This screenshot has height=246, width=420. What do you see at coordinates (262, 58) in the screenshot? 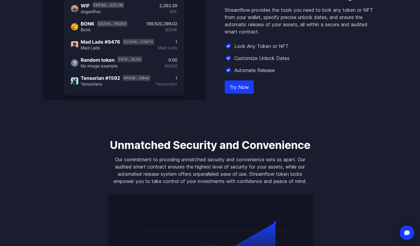
I see `p: Customize Unlock Dates` at bounding box center [262, 58].